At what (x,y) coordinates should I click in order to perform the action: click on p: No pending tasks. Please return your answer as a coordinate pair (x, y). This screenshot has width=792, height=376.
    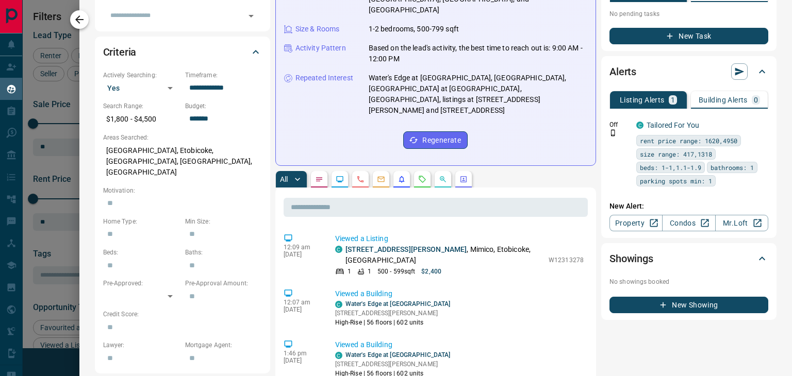
    Looking at the image, I should click on (689, 14).